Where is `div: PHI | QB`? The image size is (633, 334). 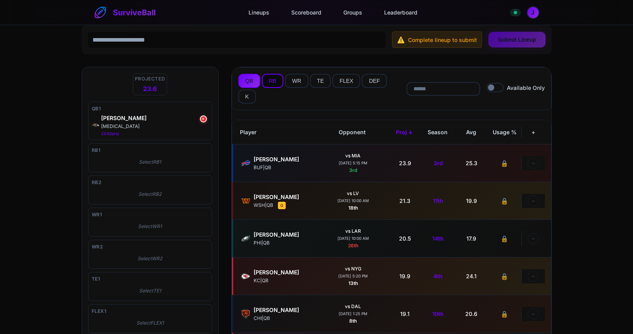 div: PHI | QB is located at coordinates (285, 243).